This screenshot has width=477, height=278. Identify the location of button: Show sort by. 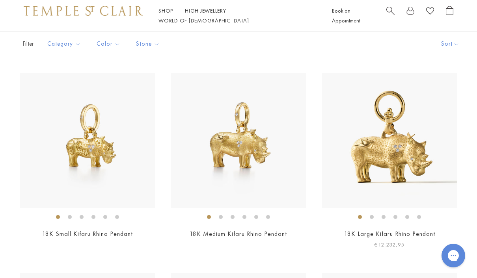
(450, 44).